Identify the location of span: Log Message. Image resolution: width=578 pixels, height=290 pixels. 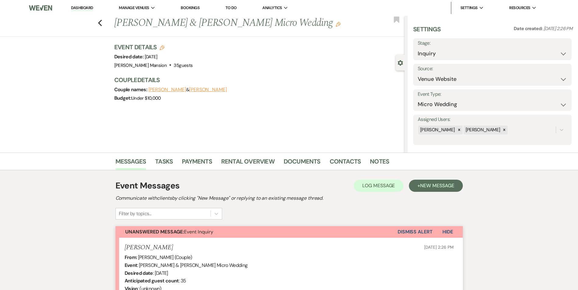
(378, 186).